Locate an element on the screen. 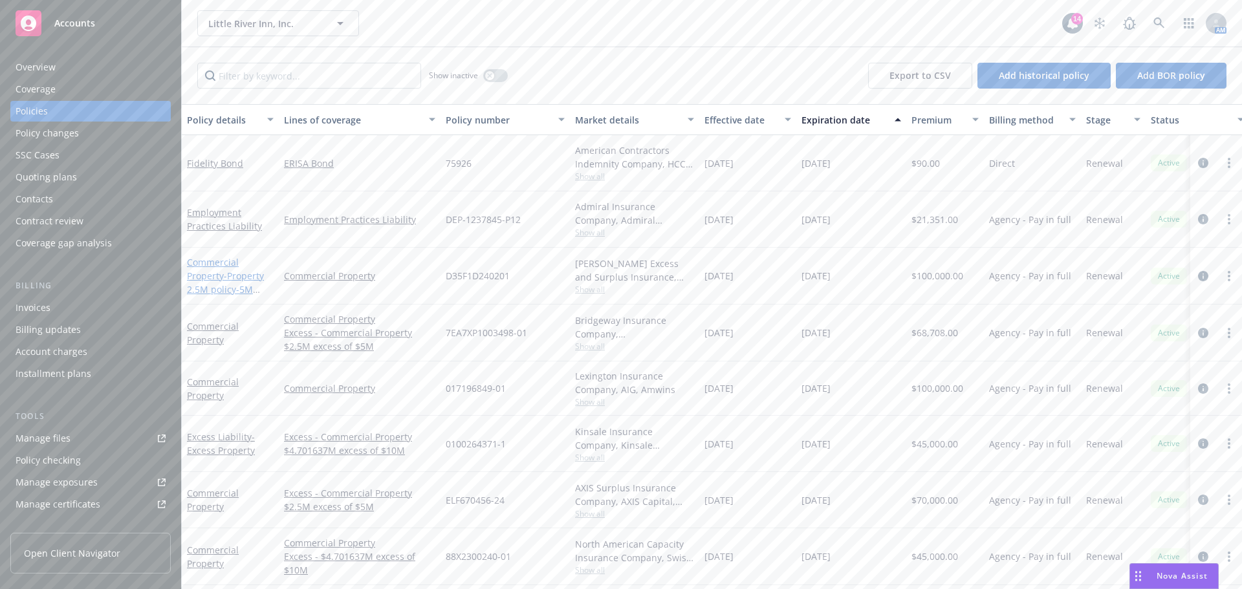  a: Billing updates is located at coordinates (91, 330).